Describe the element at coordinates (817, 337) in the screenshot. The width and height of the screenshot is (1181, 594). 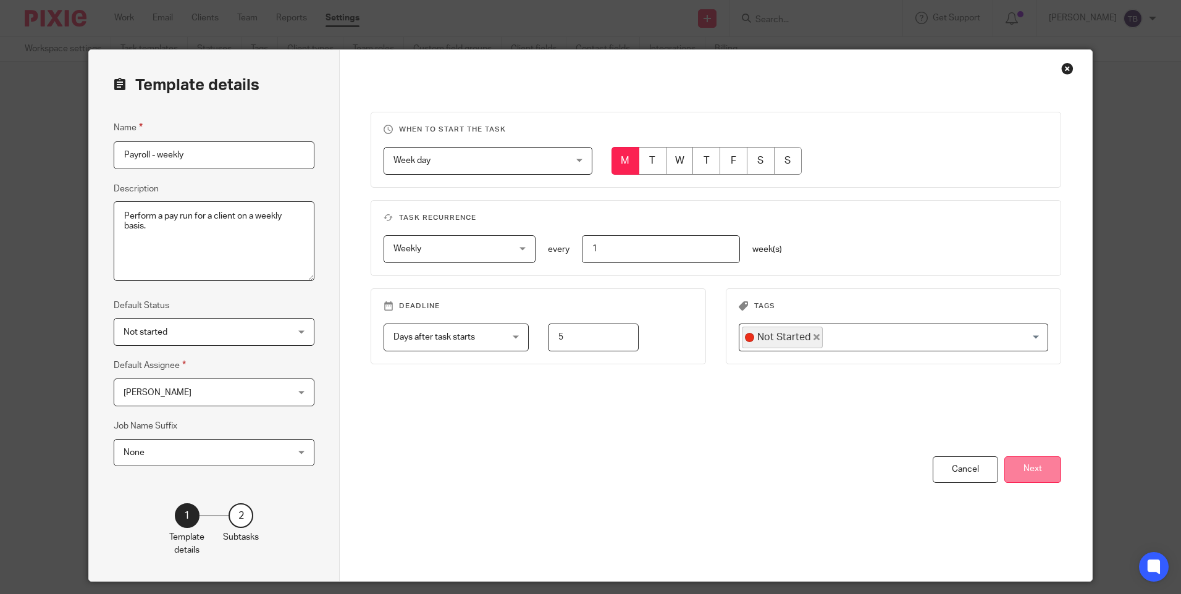
I see `button: Deselect Not Started` at that location.